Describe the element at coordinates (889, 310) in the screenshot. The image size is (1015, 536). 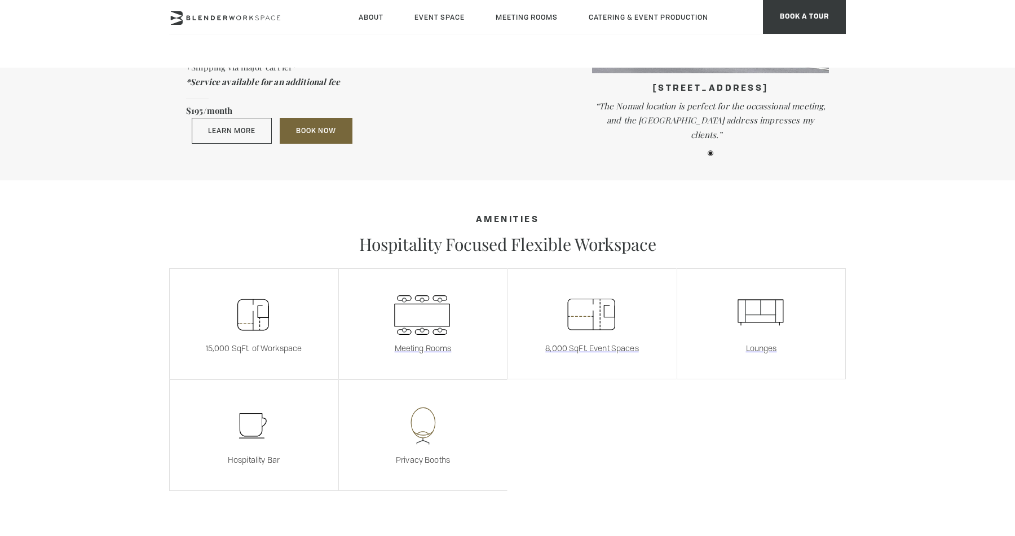
I see `div: Chat Widget` at that location.